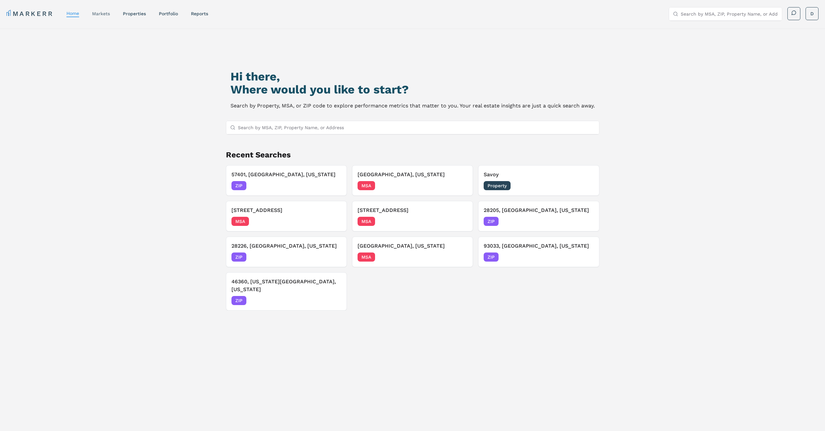 The height and width of the screenshot is (431, 825). Describe the element at coordinates (497, 185) in the screenshot. I see `span: Property` at that location.